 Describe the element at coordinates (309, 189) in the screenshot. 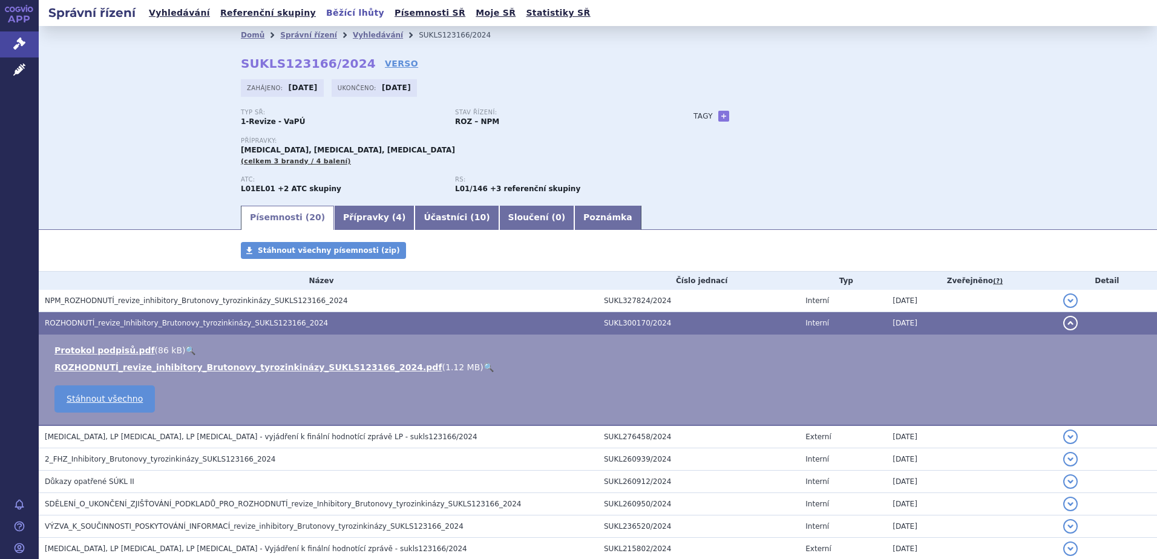

I see `strong: +2 ATC skupiny` at that location.